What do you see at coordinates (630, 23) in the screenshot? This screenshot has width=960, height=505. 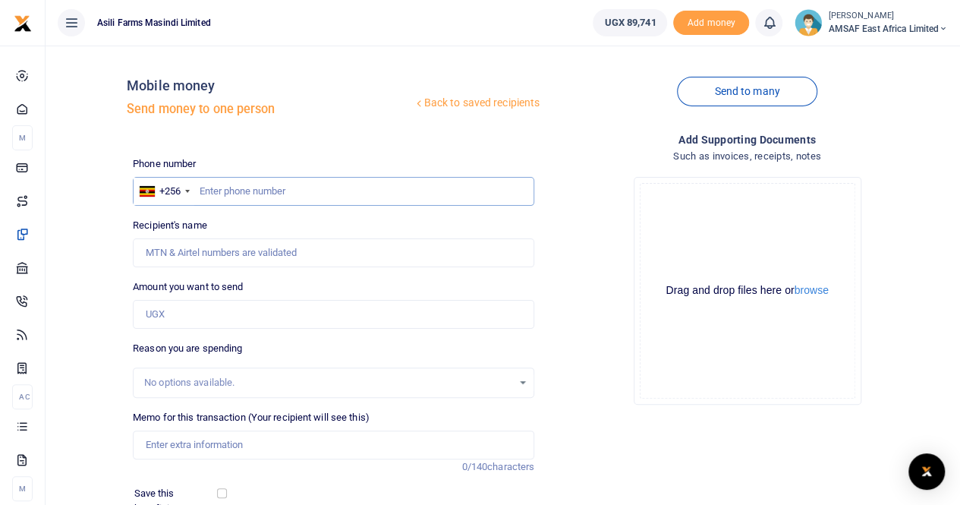 I see `a: UGX 89,741` at bounding box center [630, 23].